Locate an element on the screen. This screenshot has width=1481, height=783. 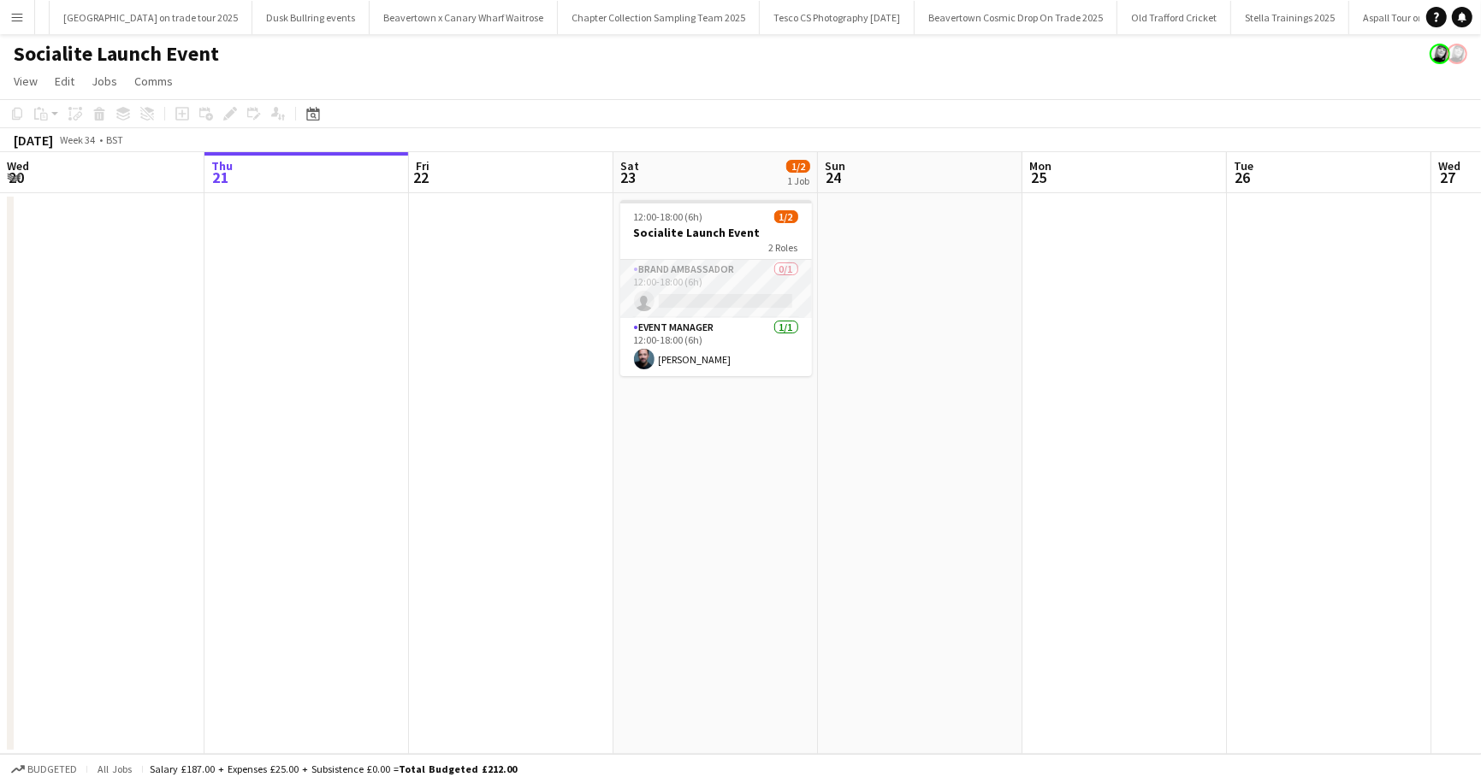
div: Salary £187.00 + Expenses £25.00 + Subsistence £0.00 = is located at coordinates (333, 769).